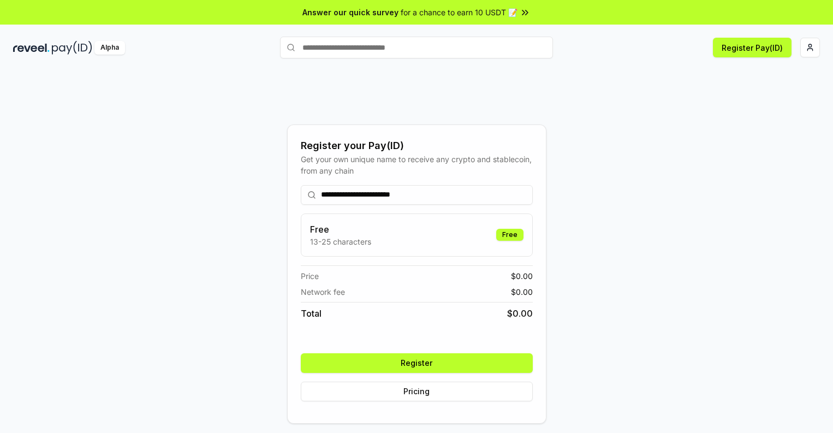 The image size is (833, 433). I want to click on div: Get your own unique name to receive any crypto and stablecoin, from any chain, so click(416, 165).